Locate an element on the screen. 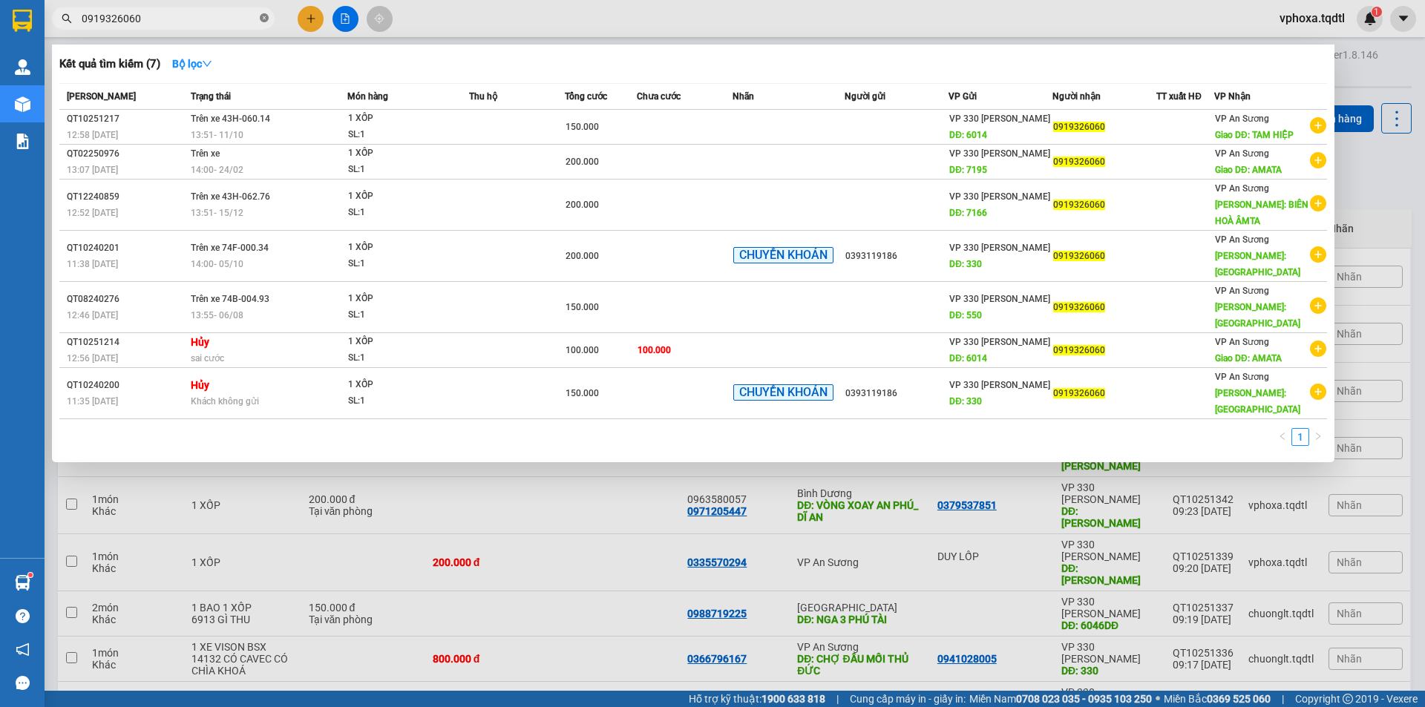 This screenshot has height=707, width=1425. span: Người nhận is located at coordinates (1076, 96).